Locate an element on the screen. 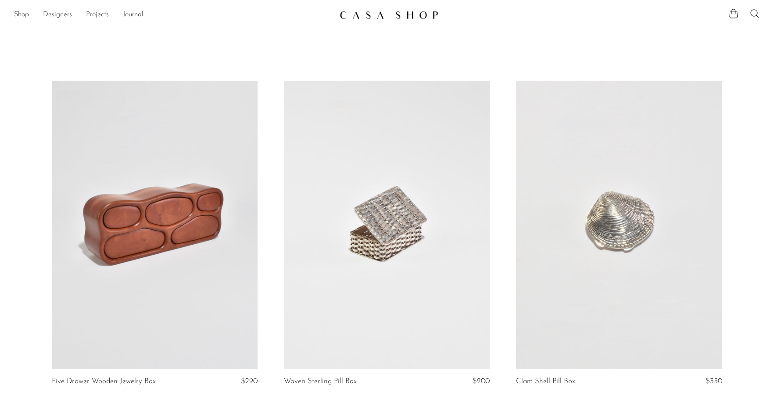 Image resolution: width=774 pixels, height=395 pixels. a: Journal is located at coordinates (133, 15).